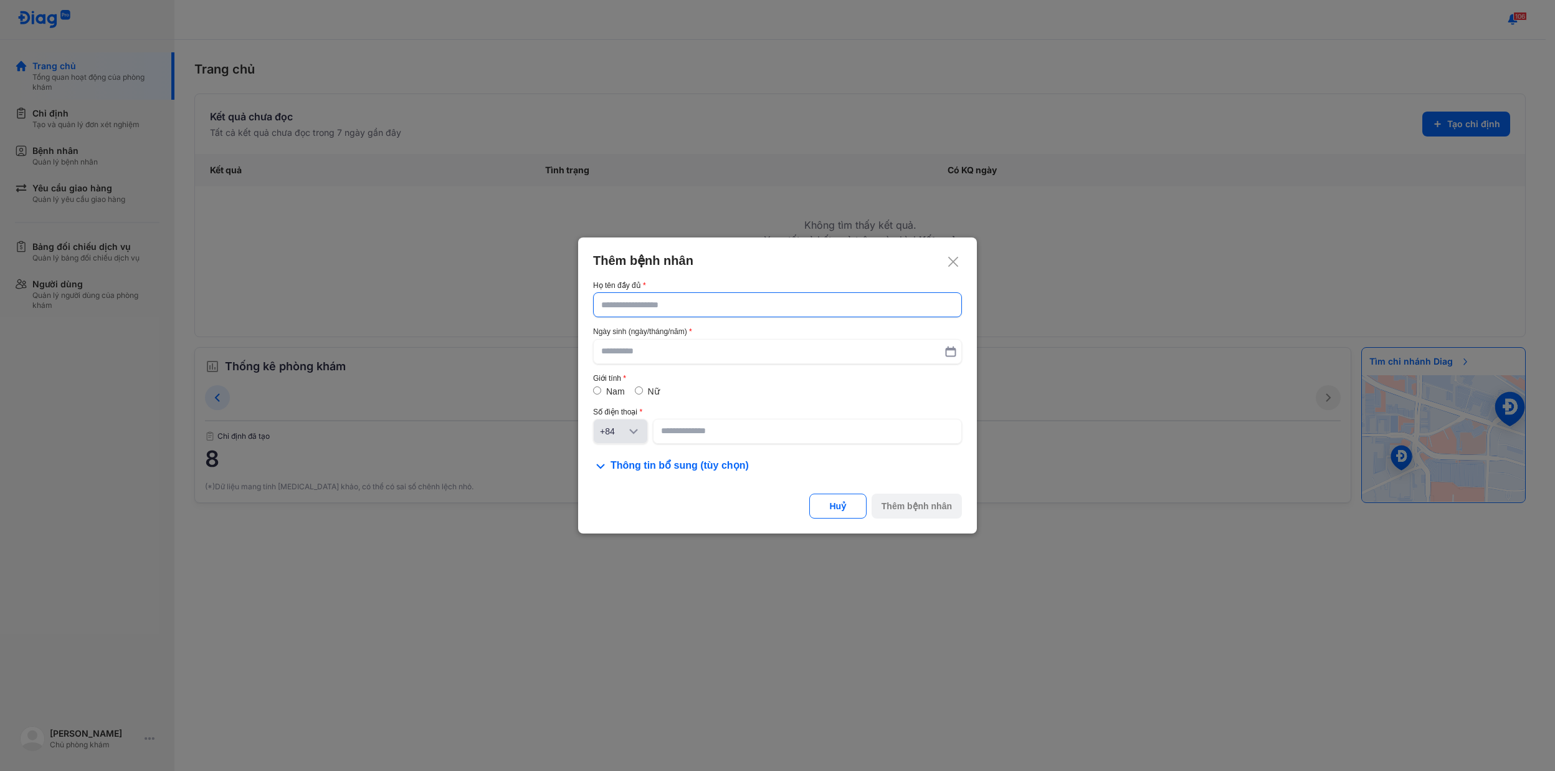 Image resolution: width=1555 pixels, height=771 pixels. What do you see at coordinates (838, 506) in the screenshot?
I see `button: Huỷ` at bounding box center [838, 506].